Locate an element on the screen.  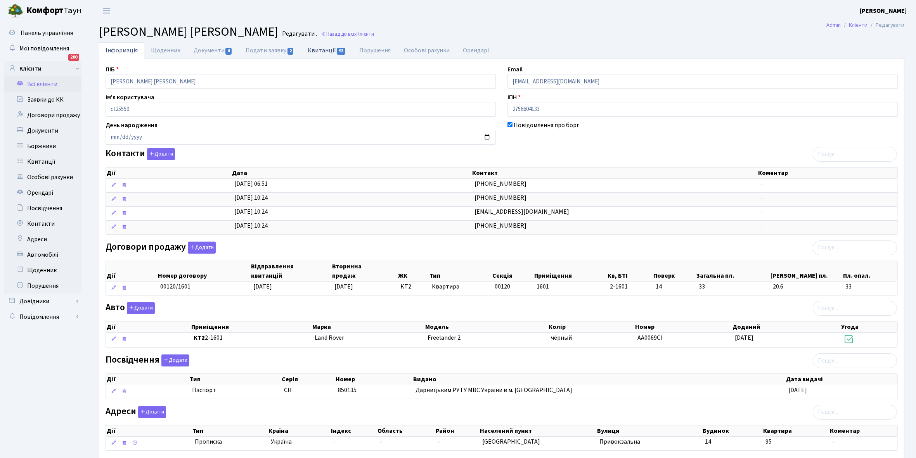
a: Особові рахунки is located at coordinates (43, 177).